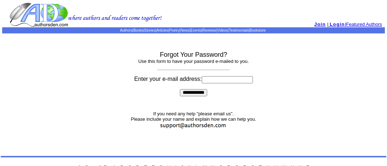  I want to click on a: Poetry, so click(174, 30).